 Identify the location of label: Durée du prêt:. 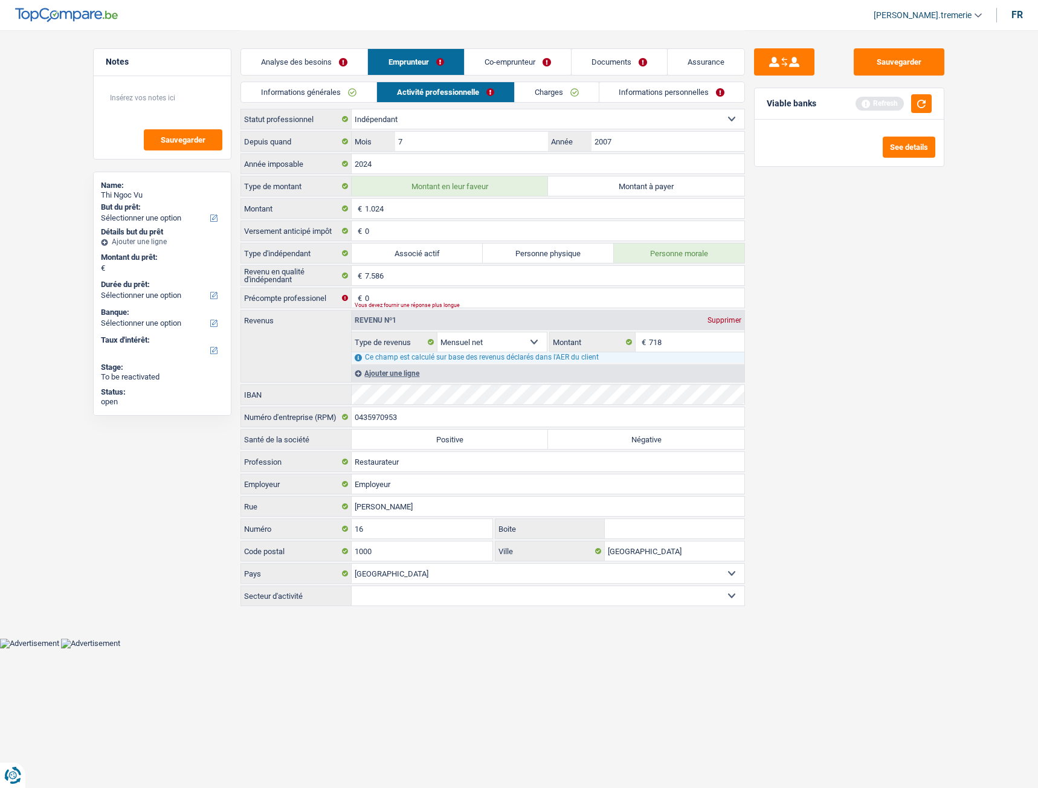
(161, 285).